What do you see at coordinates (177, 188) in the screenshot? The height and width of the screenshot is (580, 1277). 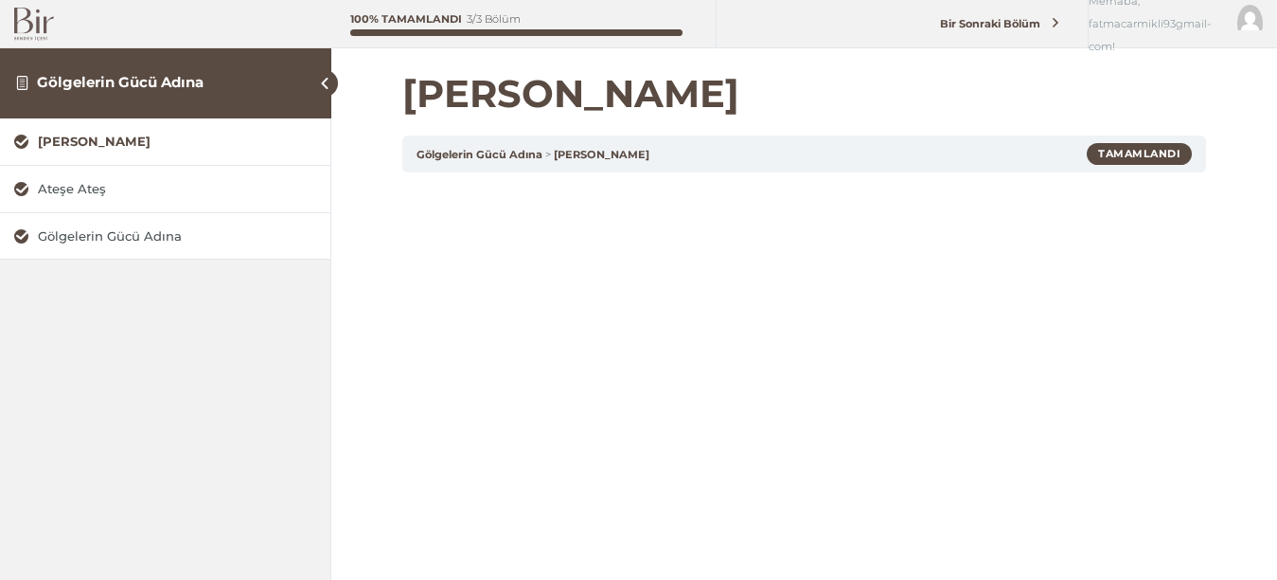 I see `div: Ateşe Ateş` at bounding box center [177, 188].